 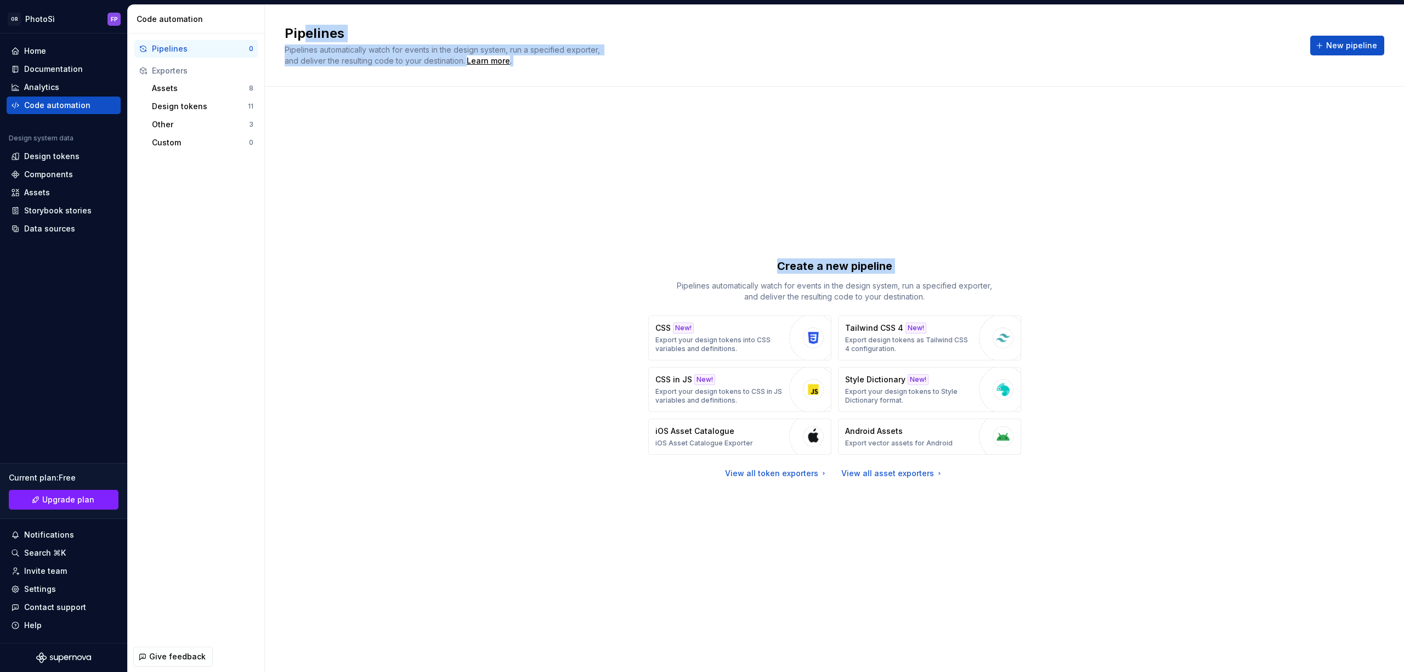 What do you see at coordinates (202, 71) in the screenshot?
I see `div: Exporters` at bounding box center [202, 71].